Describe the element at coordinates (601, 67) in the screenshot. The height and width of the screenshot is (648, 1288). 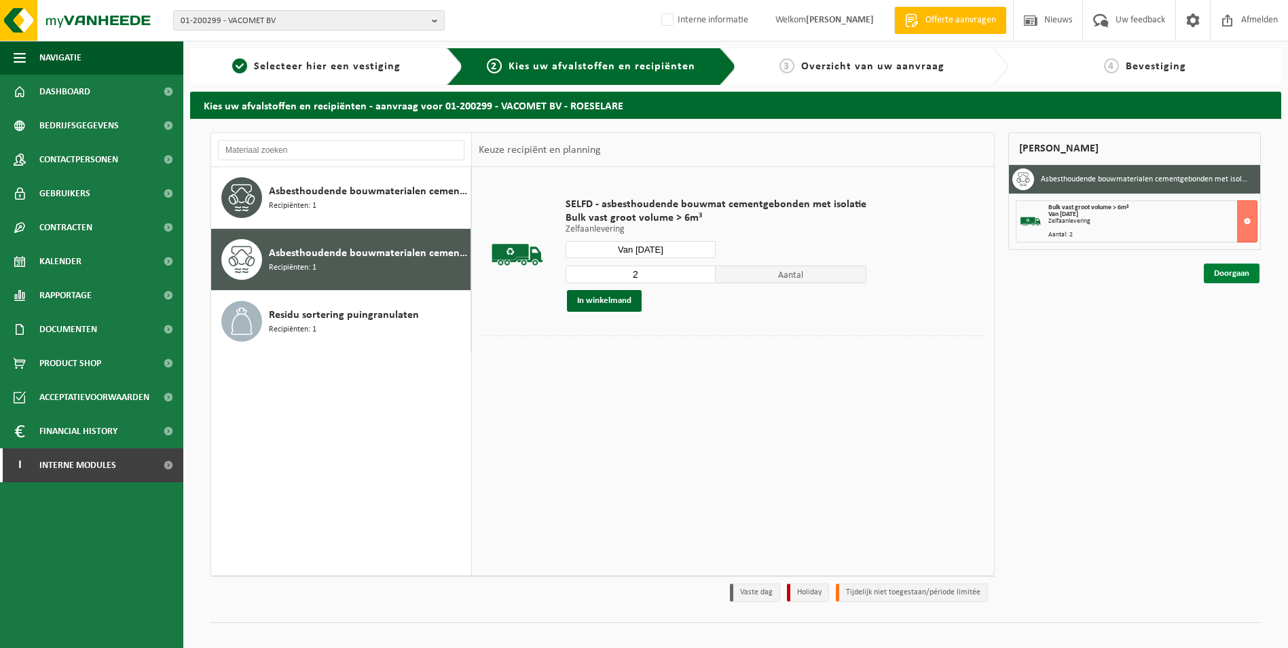
I see `span: Kies uw afvalstoffen en recipiënten` at that location.